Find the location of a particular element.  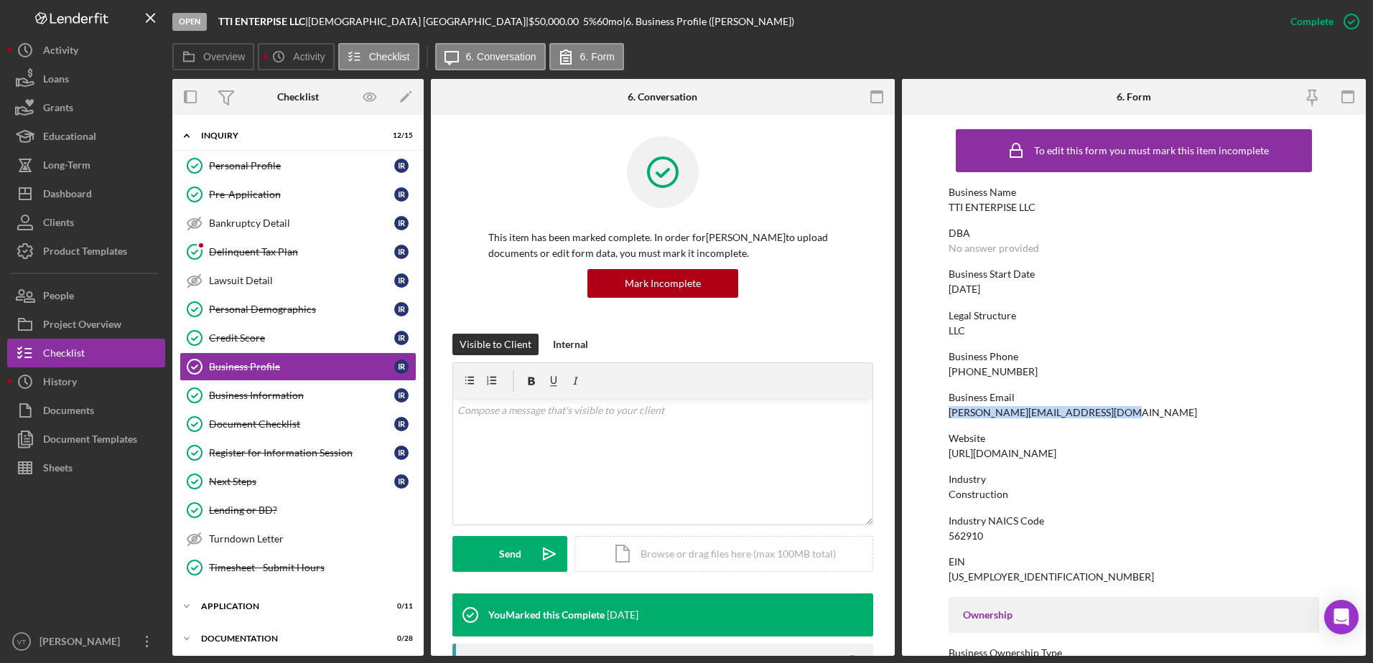

button: Product Templates is located at coordinates (86, 251).